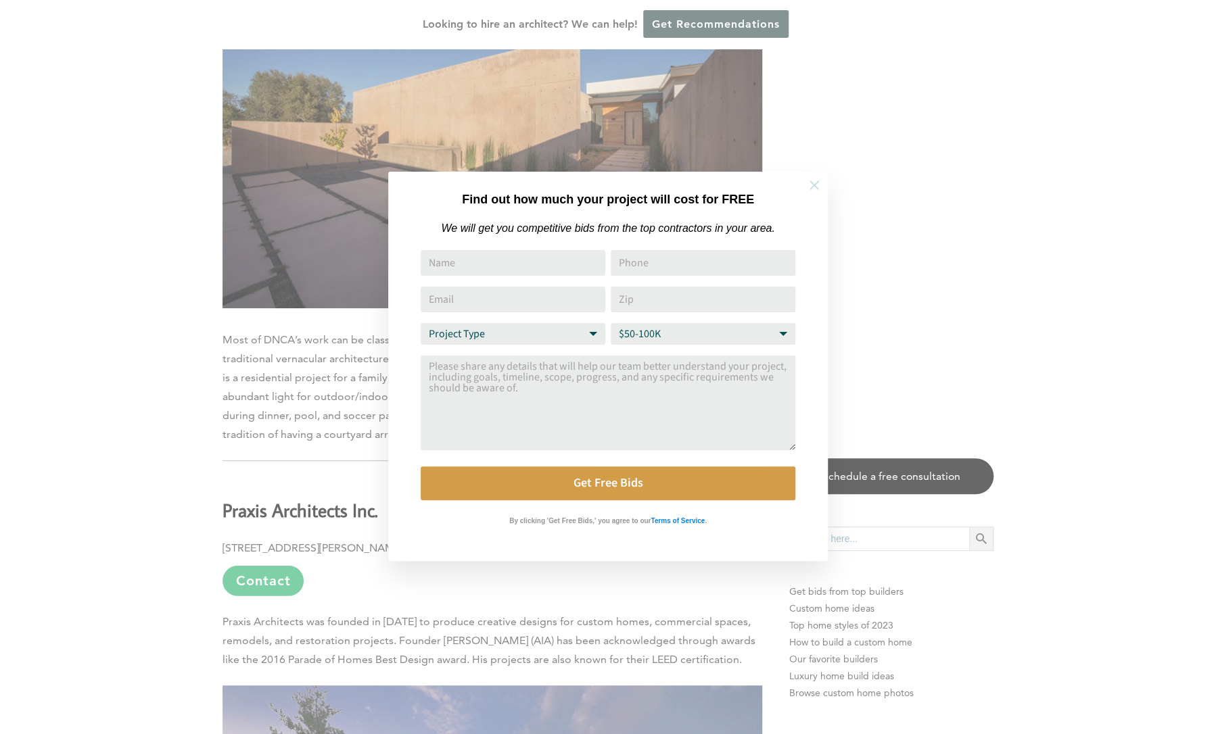  I want to click on textarea: Comment or Message, so click(608, 403).